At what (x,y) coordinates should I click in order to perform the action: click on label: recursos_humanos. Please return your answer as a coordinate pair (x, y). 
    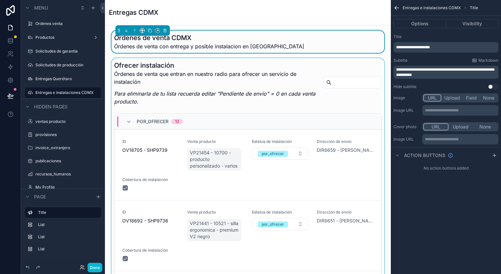
    Looking at the image, I should click on (68, 174).